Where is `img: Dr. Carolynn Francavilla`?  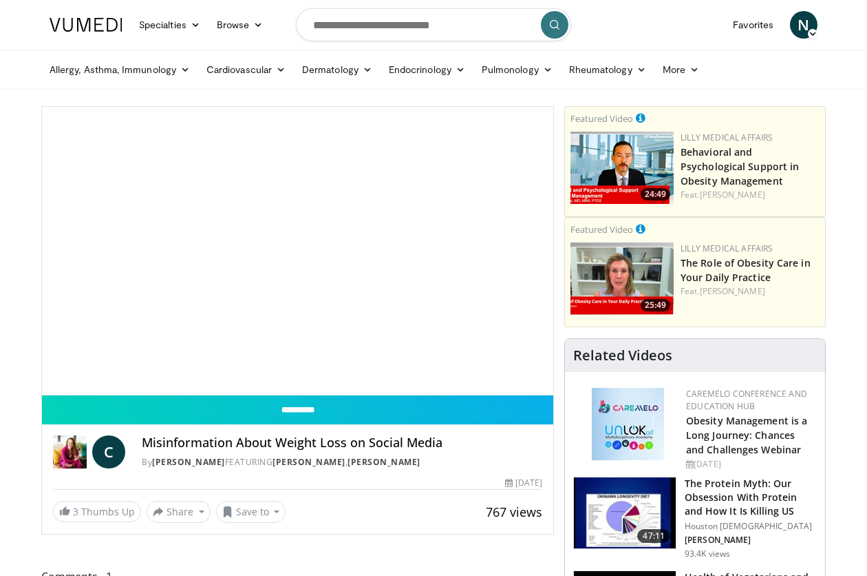
img: Dr. Carolynn Francavilla is located at coordinates (70, 452).